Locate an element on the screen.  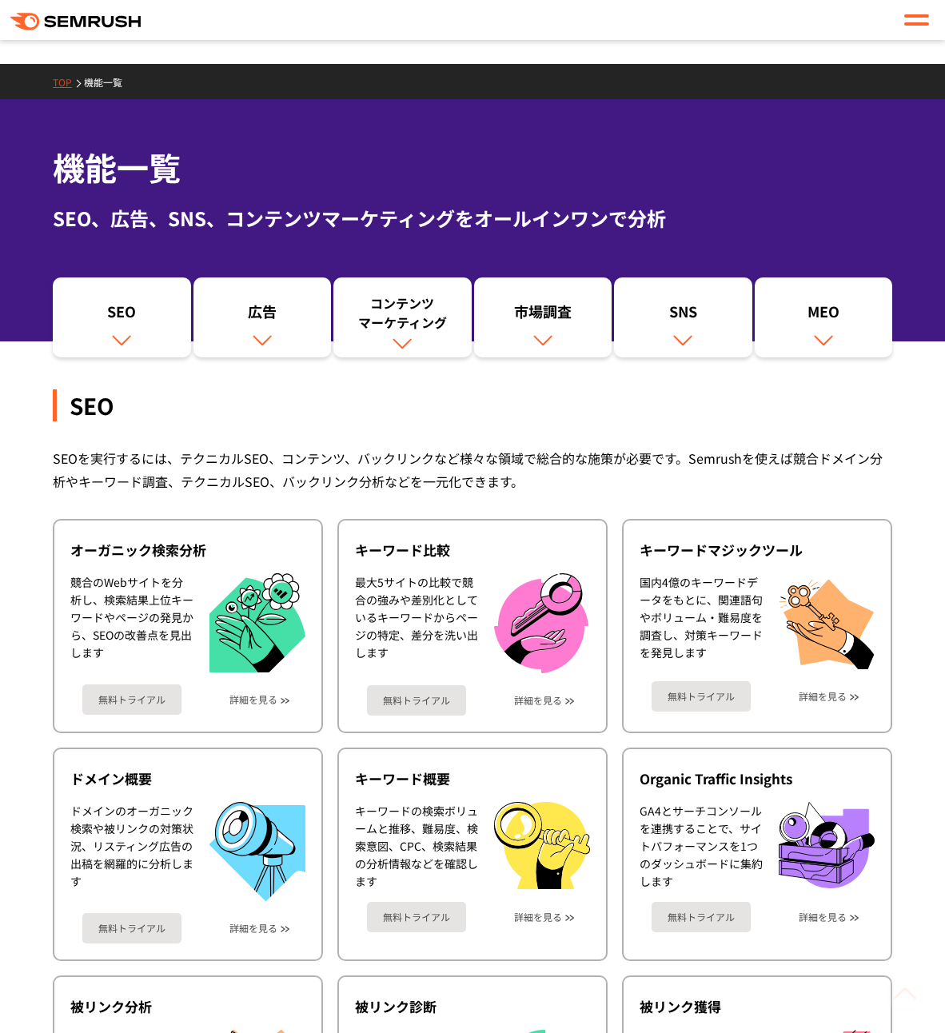
h1: 機能一覧 is located at coordinates (472, 167).